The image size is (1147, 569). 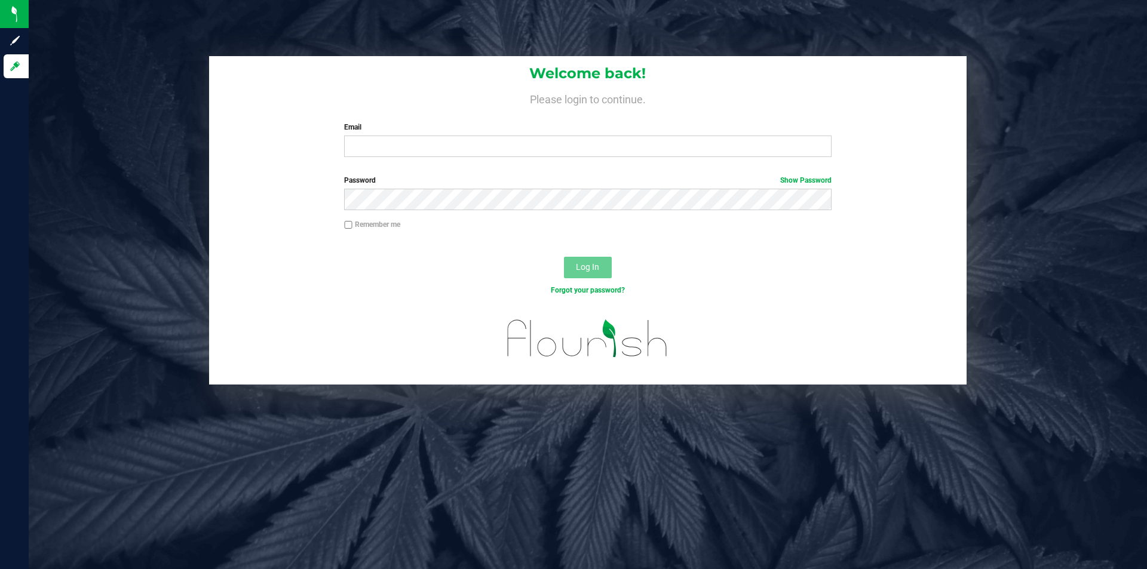 I want to click on h1: Welcome back!, so click(x=588, y=73).